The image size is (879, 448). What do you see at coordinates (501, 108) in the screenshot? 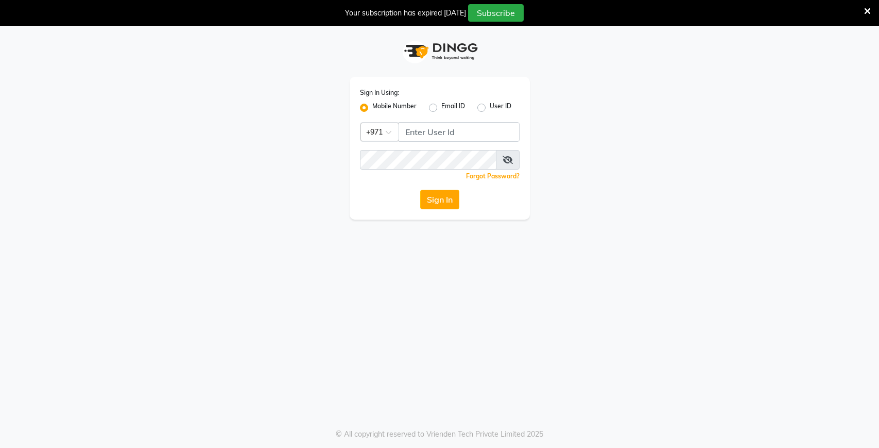
I see `label: User ID` at bounding box center [501, 108].